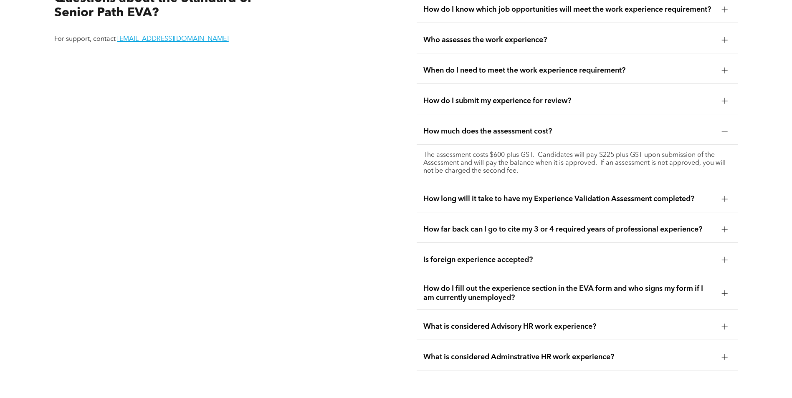 The width and height of the screenshot is (792, 398). Describe the element at coordinates (85, 39) in the screenshot. I see `span: For support, contact` at that location.